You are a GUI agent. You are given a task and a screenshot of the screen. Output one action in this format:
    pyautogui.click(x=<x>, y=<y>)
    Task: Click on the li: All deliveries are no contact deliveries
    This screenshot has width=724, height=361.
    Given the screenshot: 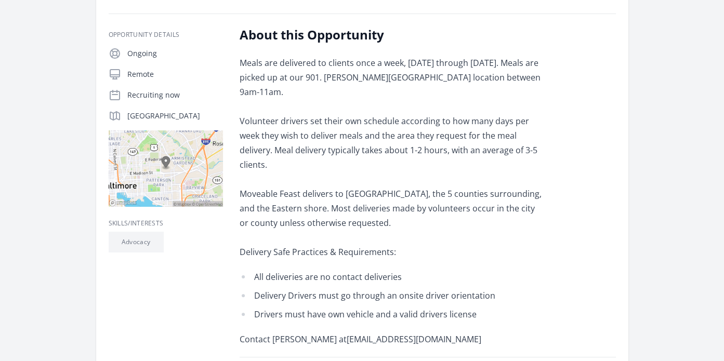 What is the action you would take?
    pyautogui.click(x=392, y=277)
    